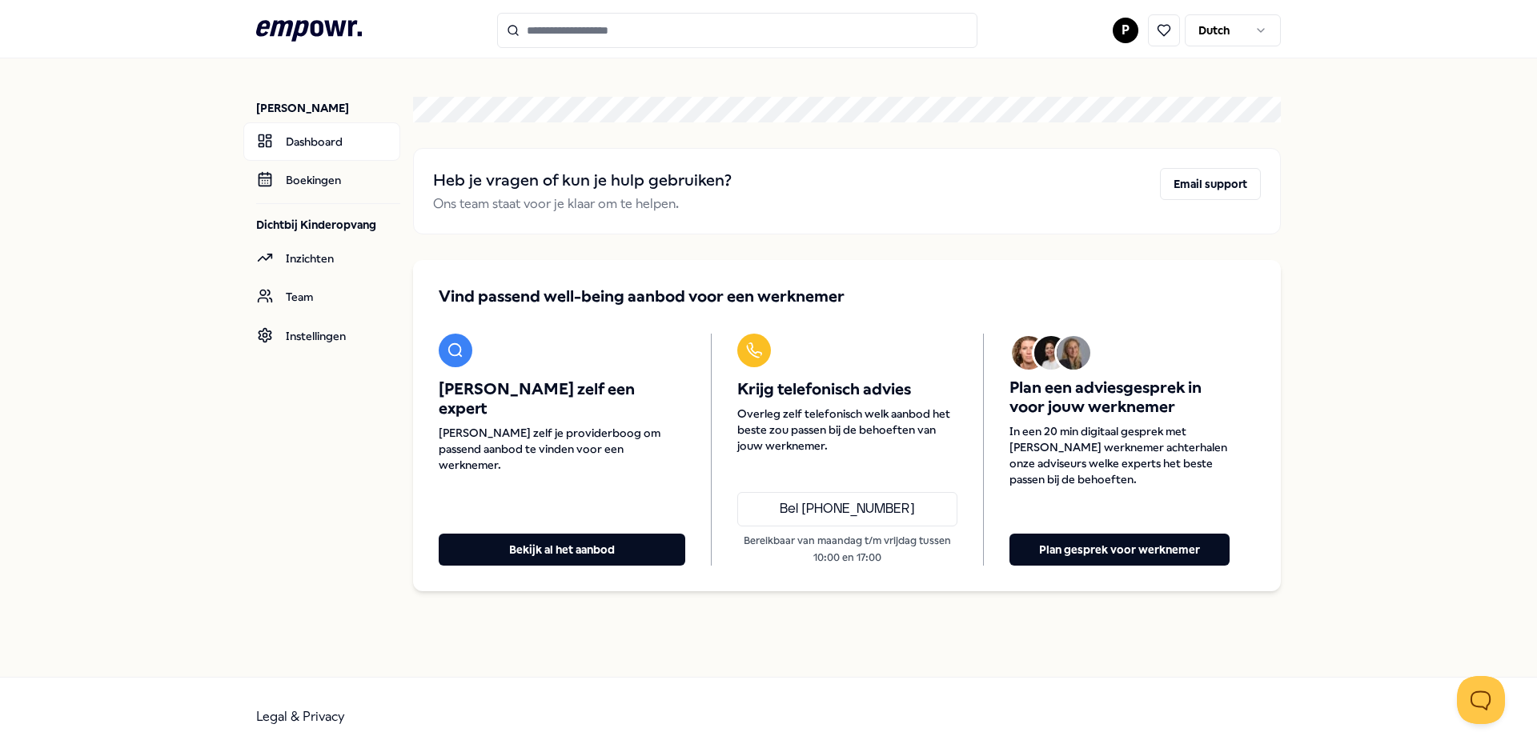 The image size is (1537, 756). What do you see at coordinates (300, 716) in the screenshot?
I see `a: Legal & Privacy` at bounding box center [300, 716].